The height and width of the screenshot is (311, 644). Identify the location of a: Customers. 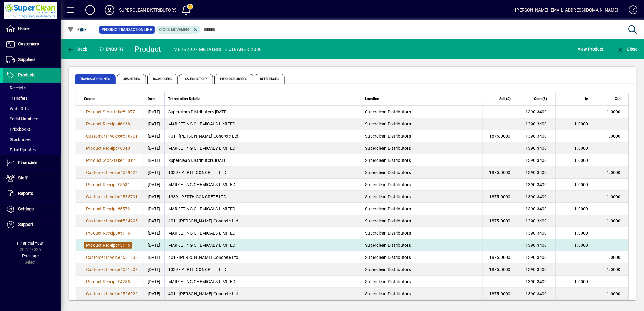
(32, 44).